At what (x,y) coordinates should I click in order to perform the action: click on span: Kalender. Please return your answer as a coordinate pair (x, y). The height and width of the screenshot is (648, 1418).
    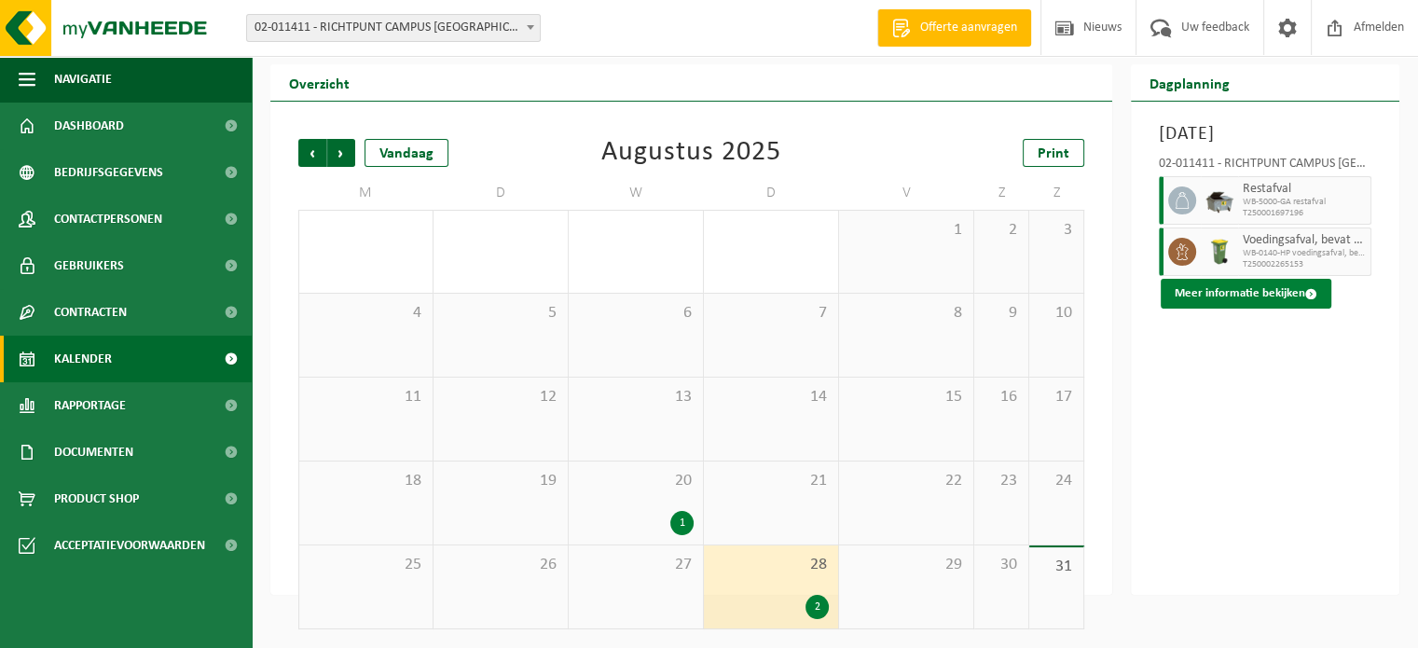
    Looking at the image, I should click on (83, 359).